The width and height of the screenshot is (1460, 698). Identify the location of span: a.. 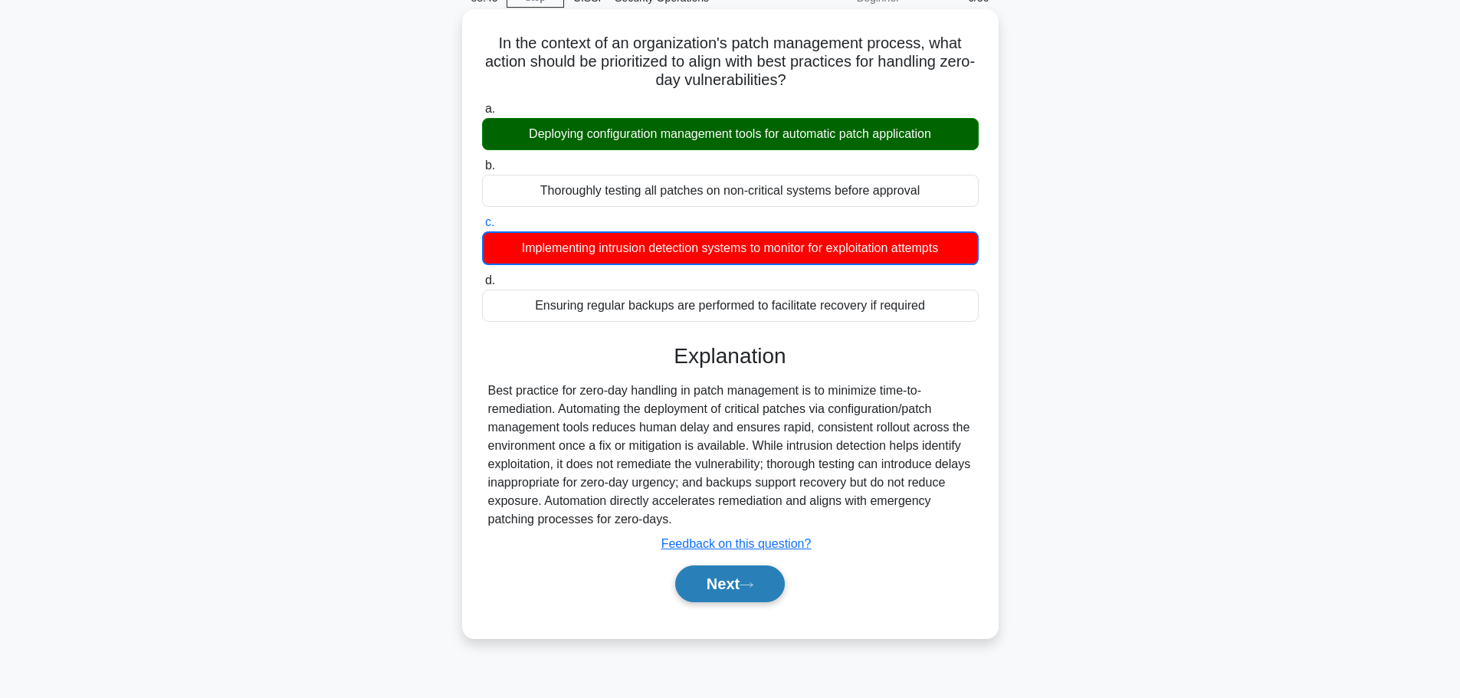
(490, 108).